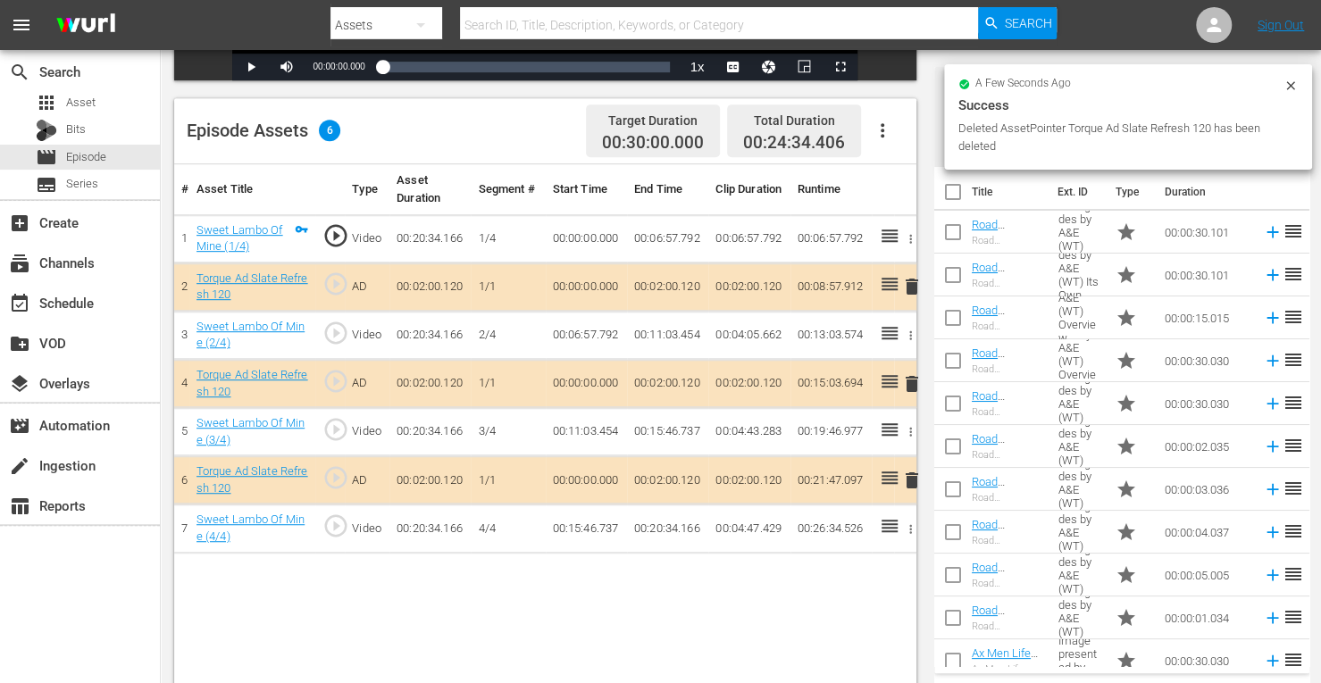  Describe the element at coordinates (1080, 361) in the screenshot. I see `td: Road Renegades by A&E (WT) Overview Gnarly 30` at that location.